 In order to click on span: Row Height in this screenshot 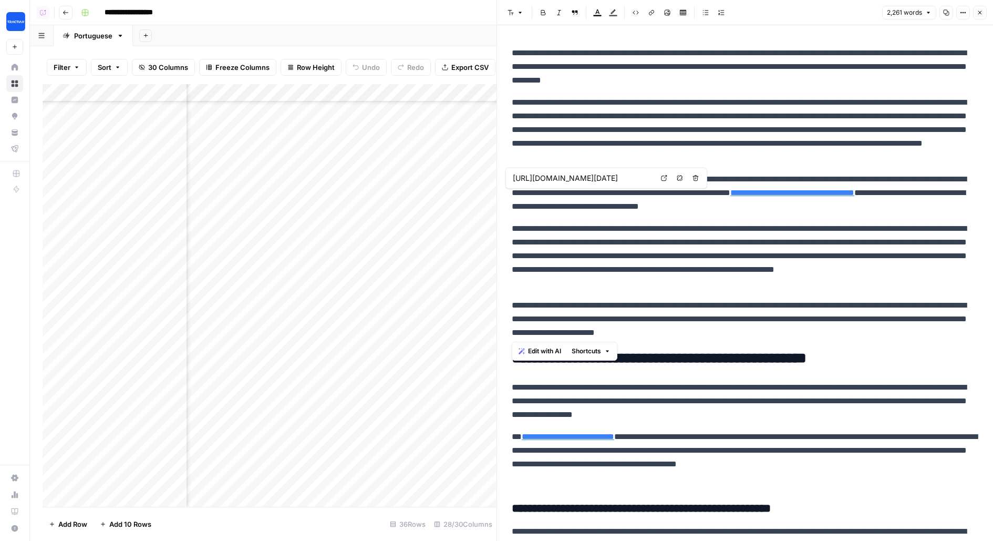, I will do `click(316, 67)`.